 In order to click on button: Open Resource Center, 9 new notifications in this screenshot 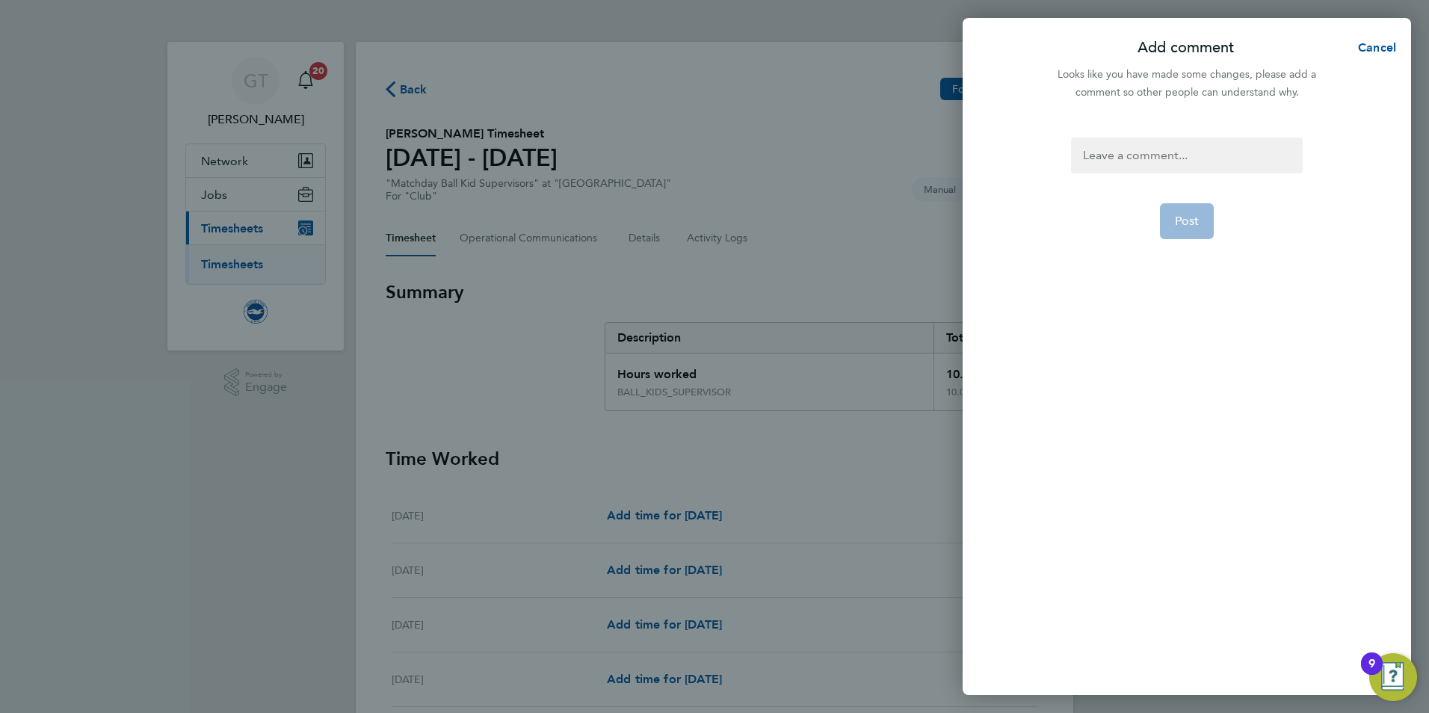, I will do `click(1394, 677)`.